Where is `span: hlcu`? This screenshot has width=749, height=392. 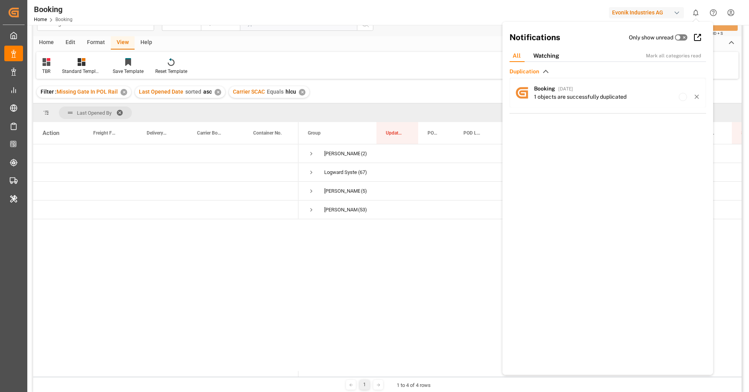
span: hlcu is located at coordinates (291, 92).